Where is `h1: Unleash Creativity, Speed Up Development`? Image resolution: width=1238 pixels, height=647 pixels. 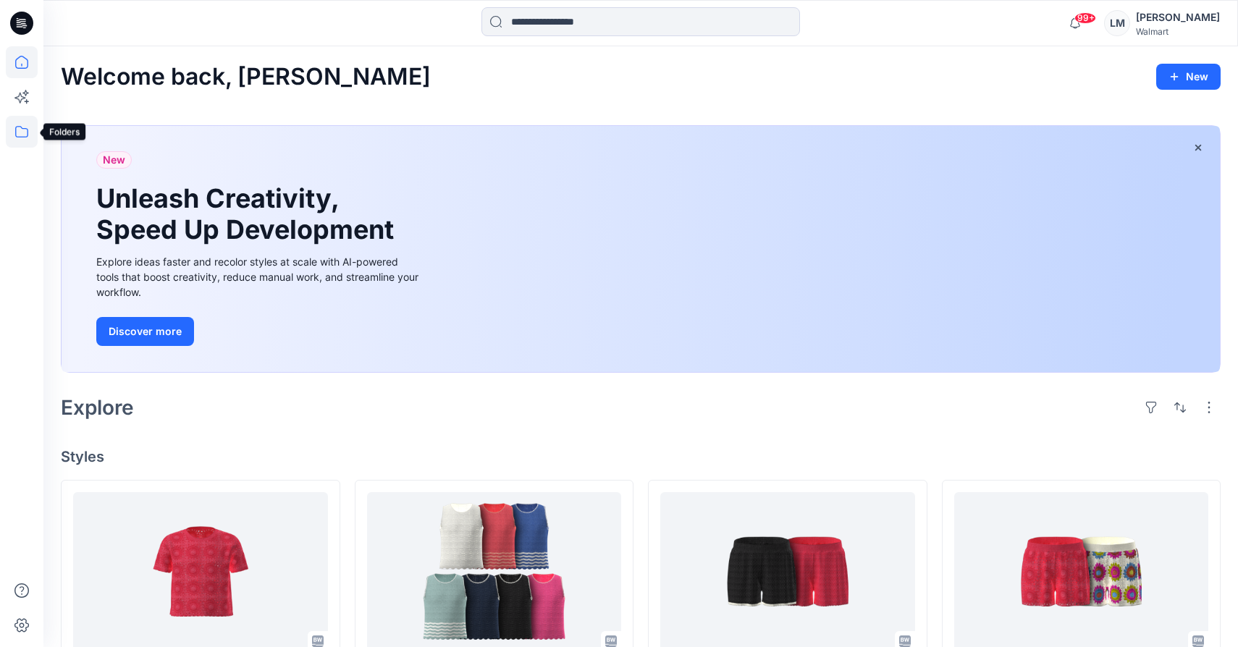
h1: Unleash Creativity, Speed Up Development is located at coordinates (248, 214).